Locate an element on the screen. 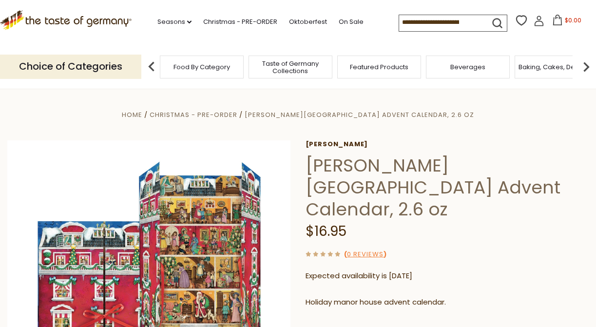  a: Seasons is located at coordinates (175, 22).